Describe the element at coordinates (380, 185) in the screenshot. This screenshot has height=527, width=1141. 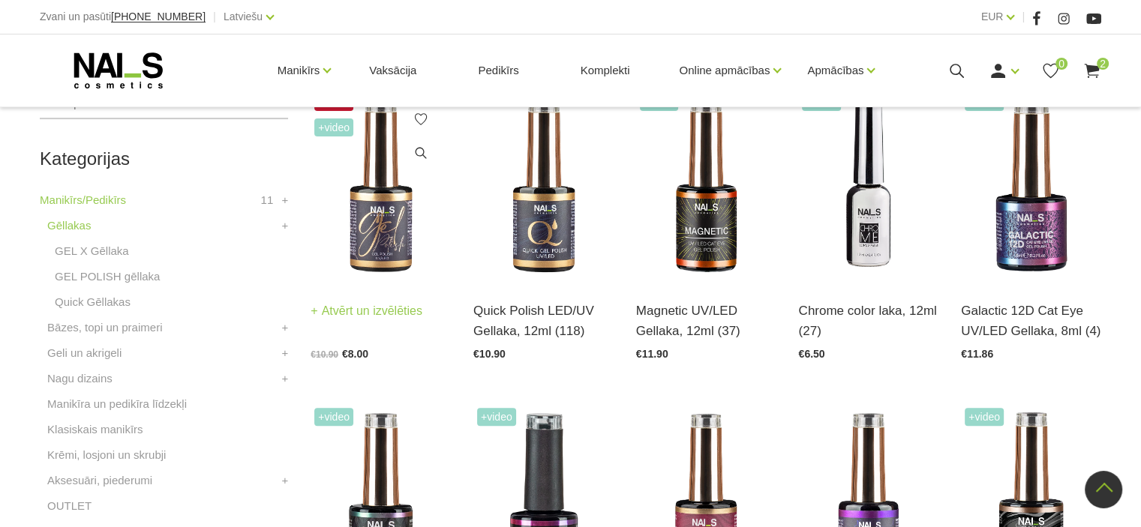
I see `img: Ilgnoturīga, intensīvi pigmentēta gellaka. Viegli klājas, lieliski žūst, nesaraujas, neatkāpjas n...` at that location.